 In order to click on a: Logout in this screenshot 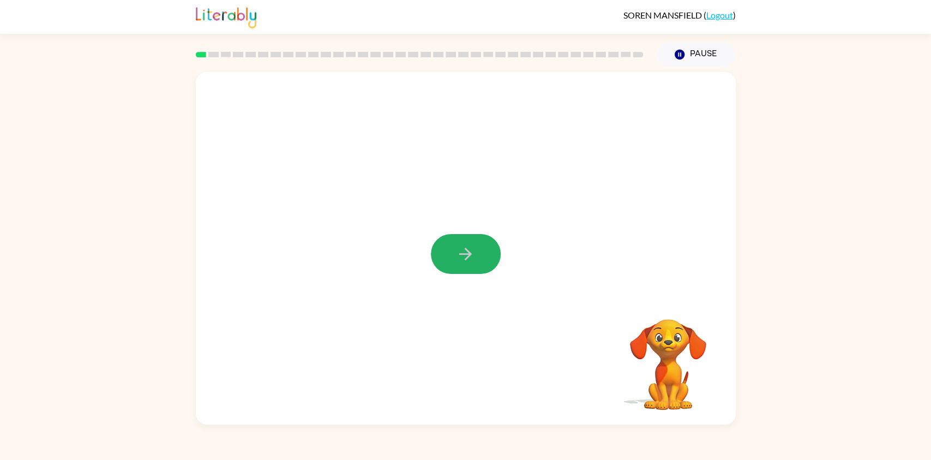, I will do `click(719, 15)`.